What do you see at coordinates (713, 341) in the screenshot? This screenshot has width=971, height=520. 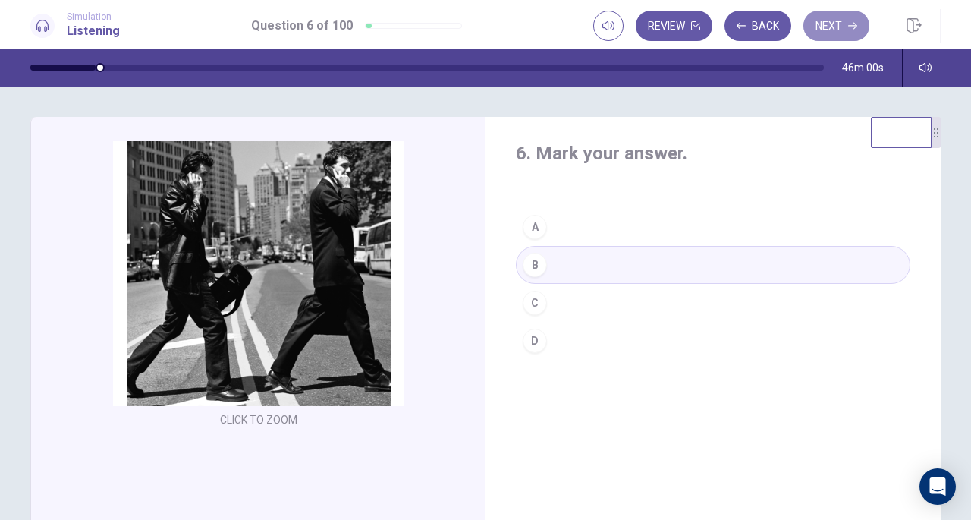 I see `button: D` at bounding box center [713, 341].